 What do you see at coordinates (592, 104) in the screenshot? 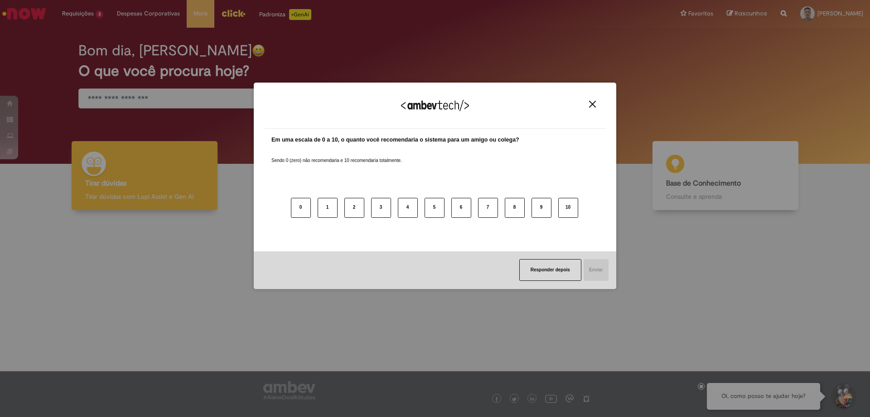
I see `img: Close` at bounding box center [592, 104].